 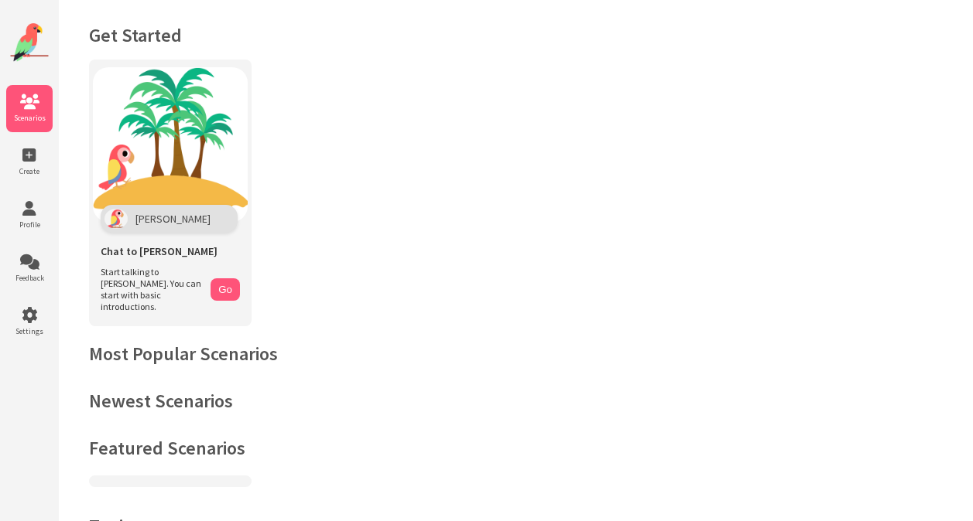 What do you see at coordinates (170, 145) in the screenshot?
I see `img: Chat with Polly` at bounding box center [170, 145].